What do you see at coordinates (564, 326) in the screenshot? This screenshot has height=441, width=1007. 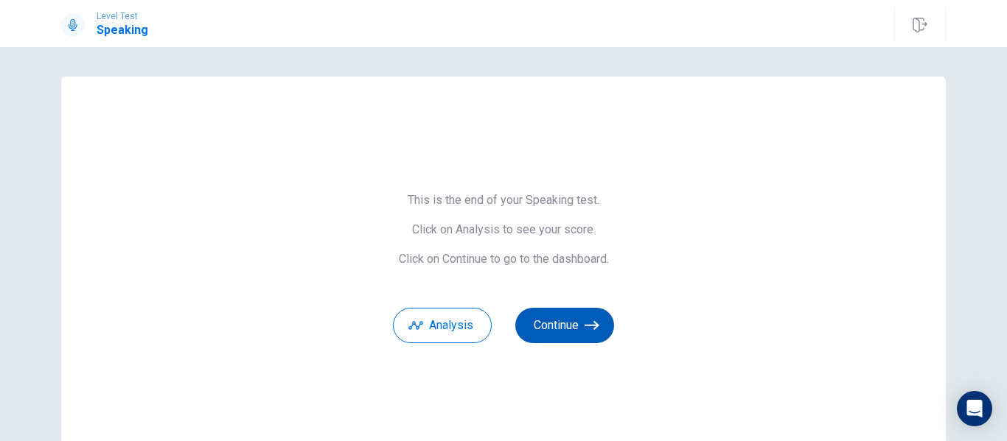 I see `a: Continue` at bounding box center [564, 326].